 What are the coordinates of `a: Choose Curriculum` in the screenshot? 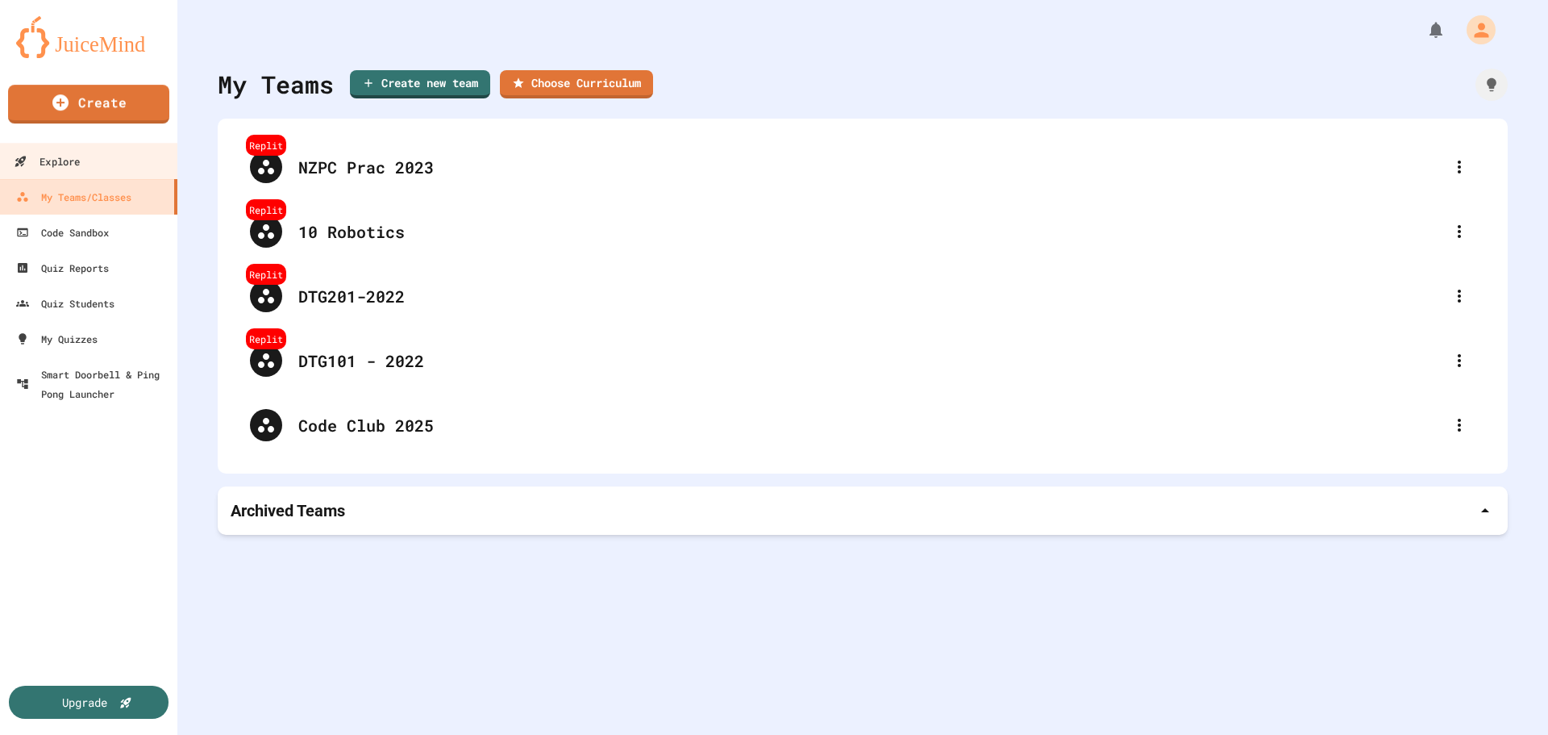 It's located at (577, 84).